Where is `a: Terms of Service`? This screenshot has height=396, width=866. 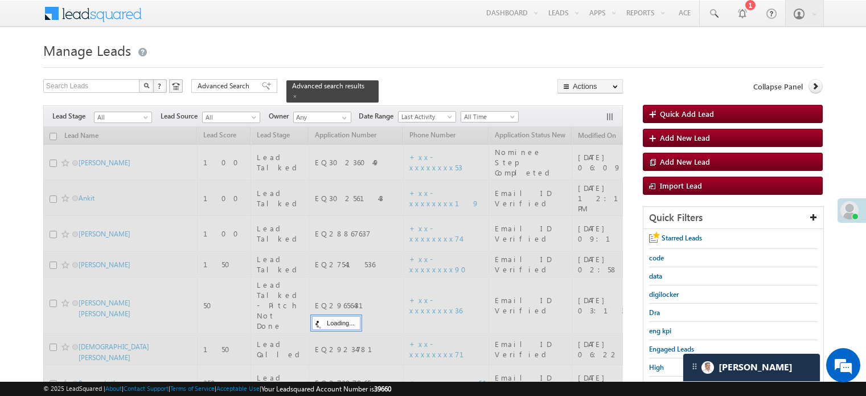
a: Terms of Service is located at coordinates (192, 388).